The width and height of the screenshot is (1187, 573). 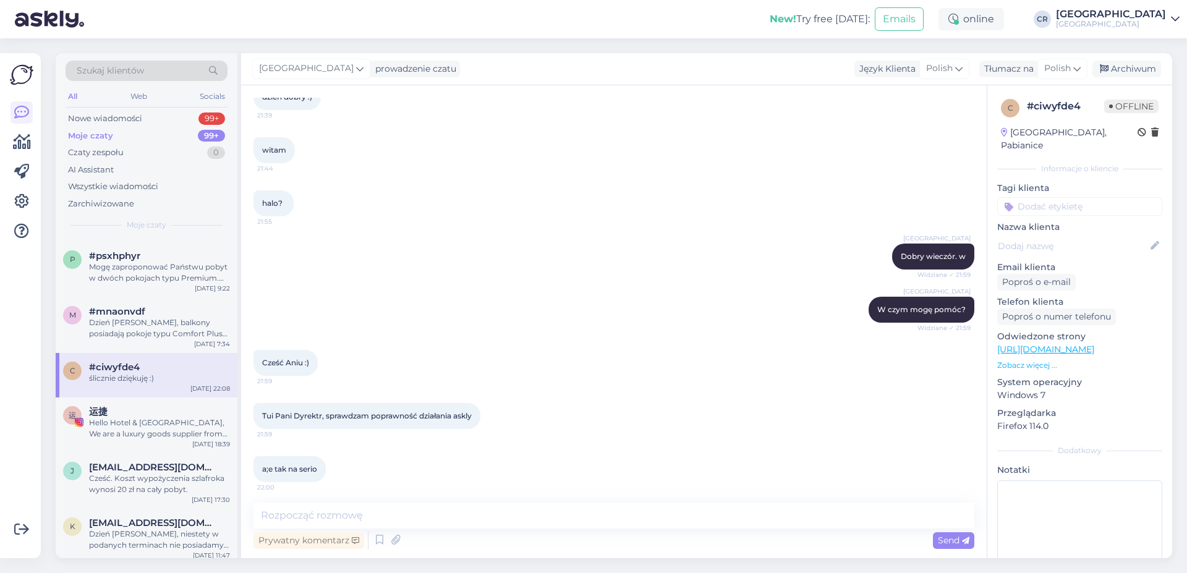 What do you see at coordinates (101, 204) in the screenshot?
I see `div: Zarchiwizowane` at bounding box center [101, 204].